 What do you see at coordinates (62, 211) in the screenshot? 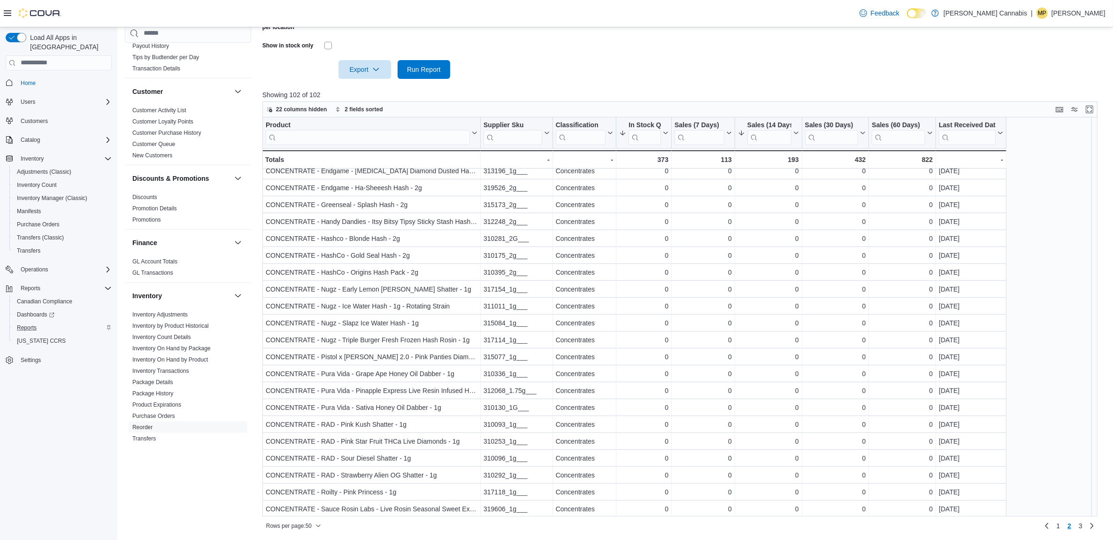
I see `button: Manifests` at bounding box center [62, 211].